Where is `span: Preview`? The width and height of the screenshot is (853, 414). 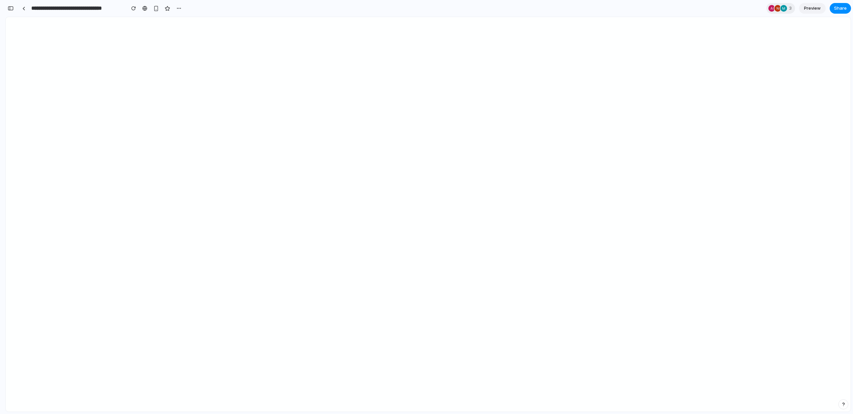 span: Preview is located at coordinates (812, 8).